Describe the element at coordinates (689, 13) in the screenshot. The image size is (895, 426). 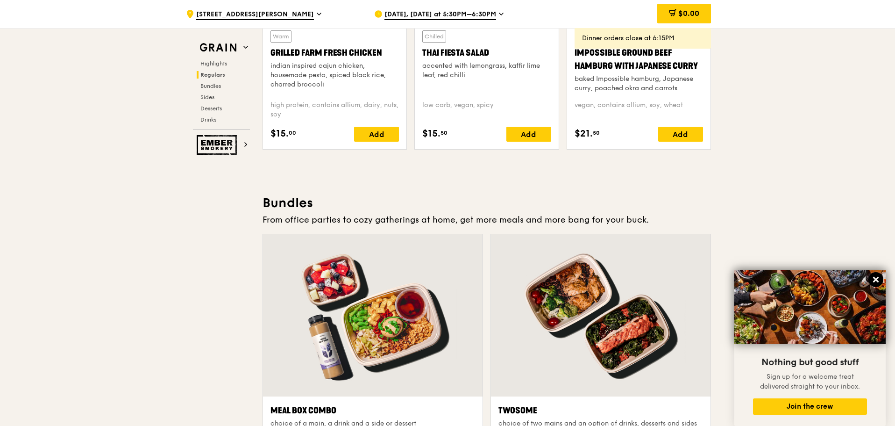
I see `span: $0.00` at that location.